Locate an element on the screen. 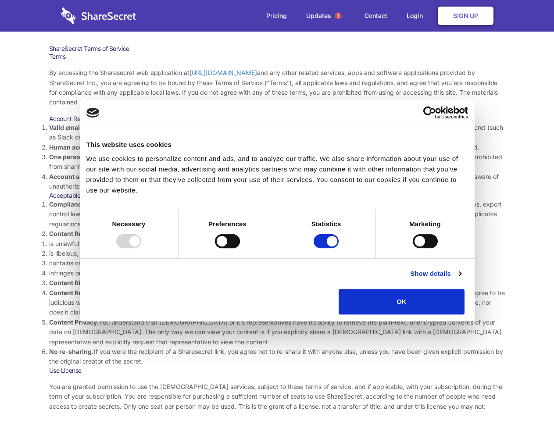  strong: Preferences is located at coordinates (227, 224).